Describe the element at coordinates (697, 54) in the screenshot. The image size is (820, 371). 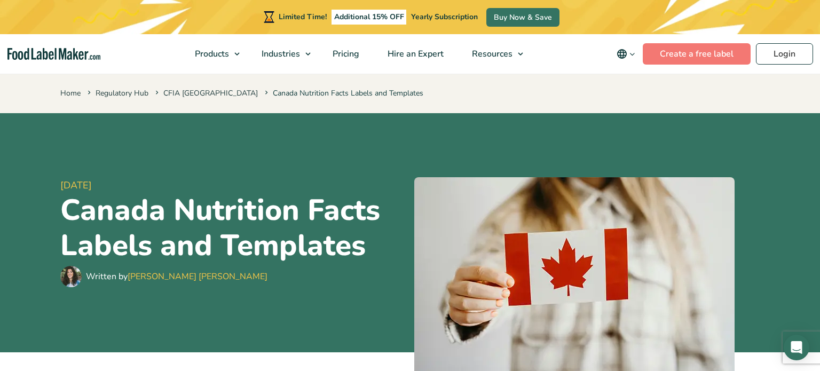
I see `a: Create a free label` at that location.